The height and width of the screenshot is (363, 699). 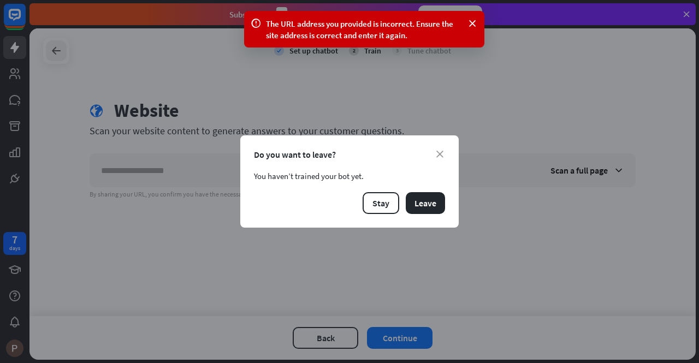 I want to click on button: Leave, so click(x=425, y=203).